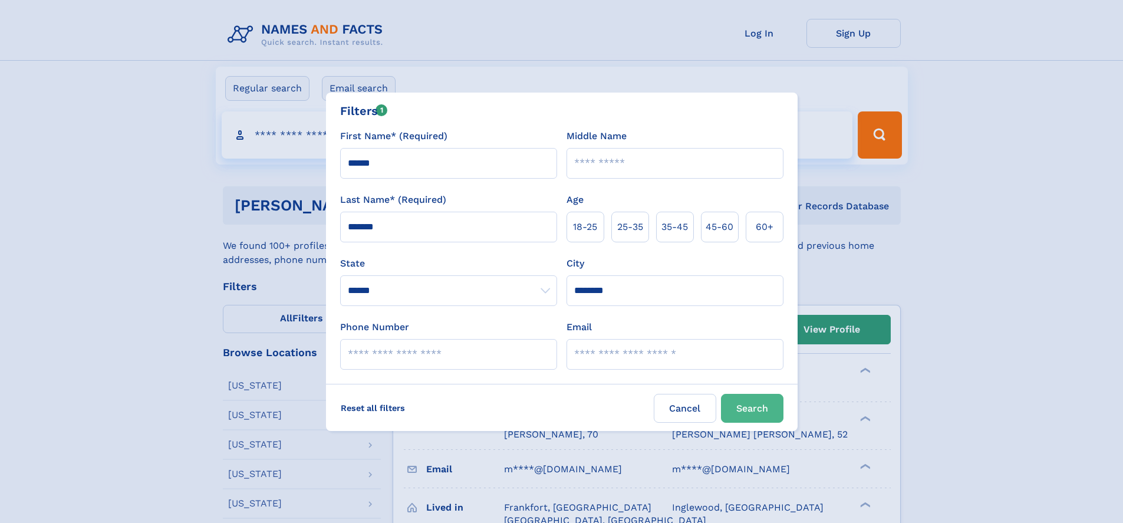  I want to click on label: Cancel, so click(685, 408).